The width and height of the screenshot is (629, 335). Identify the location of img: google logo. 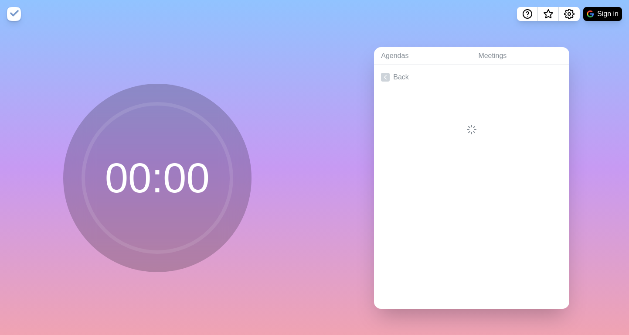
(590, 14).